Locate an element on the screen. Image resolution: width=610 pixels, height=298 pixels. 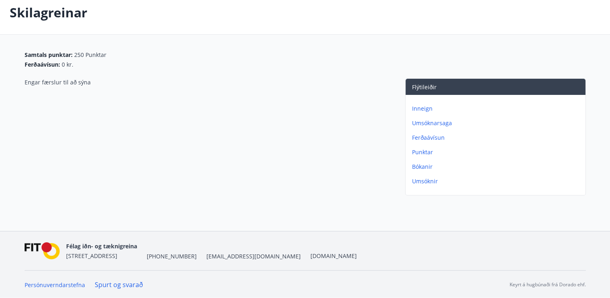
p: Punktar is located at coordinates (497, 152).